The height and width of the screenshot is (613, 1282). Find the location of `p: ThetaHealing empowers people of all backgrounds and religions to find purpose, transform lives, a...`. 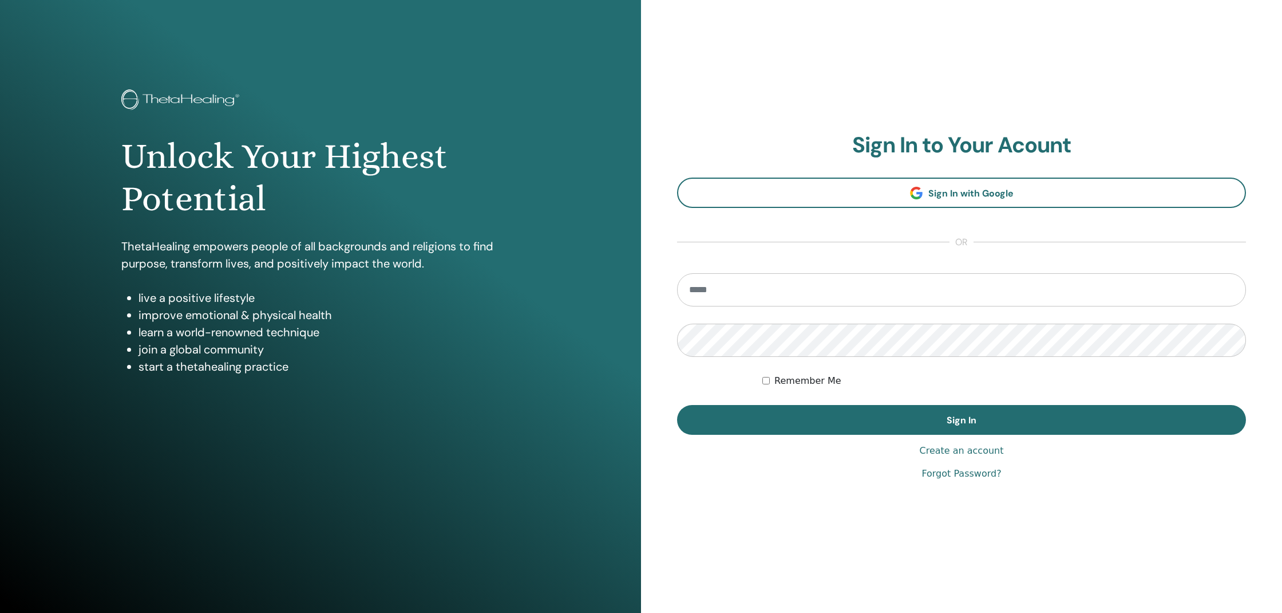

p: ThetaHealing empowers people of all backgrounds and religions to find purpose, transform lives, a... is located at coordinates (321, 255).